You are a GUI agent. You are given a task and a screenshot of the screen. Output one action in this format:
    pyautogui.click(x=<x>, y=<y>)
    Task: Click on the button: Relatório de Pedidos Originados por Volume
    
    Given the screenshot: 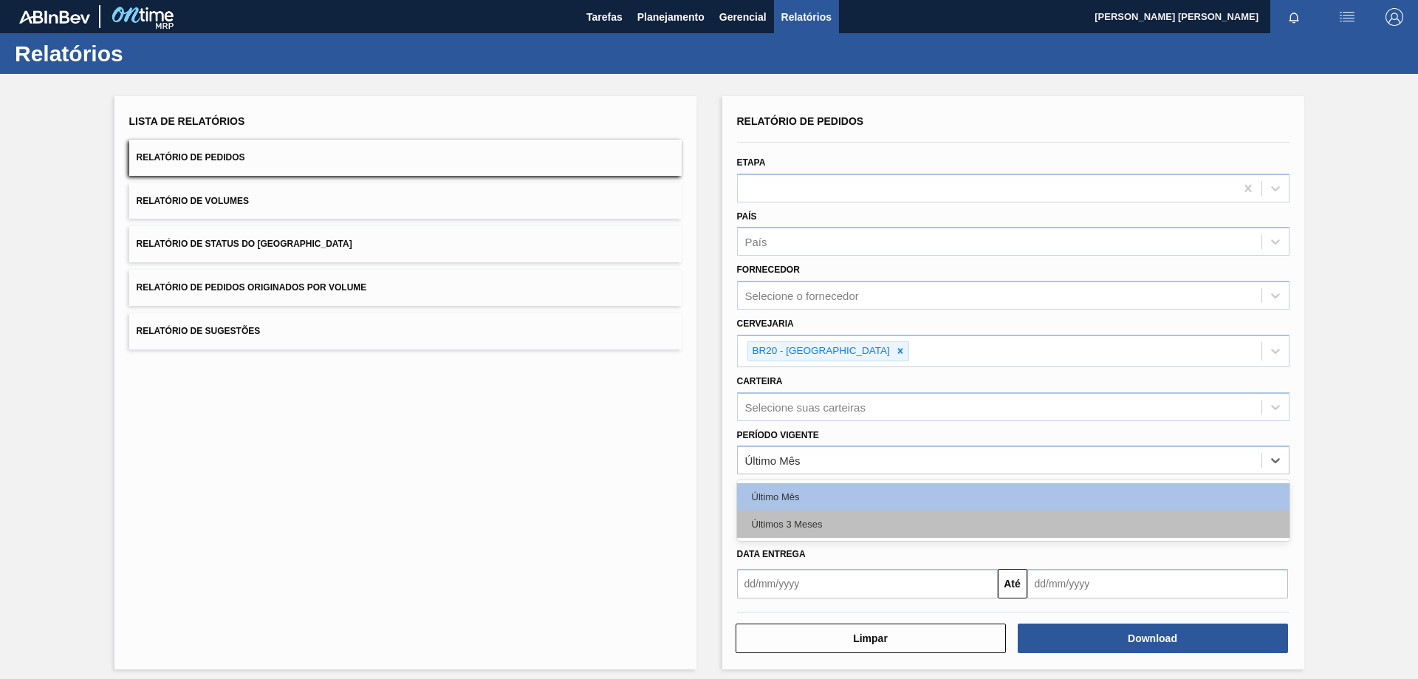 What is the action you would take?
    pyautogui.click(x=406, y=287)
    